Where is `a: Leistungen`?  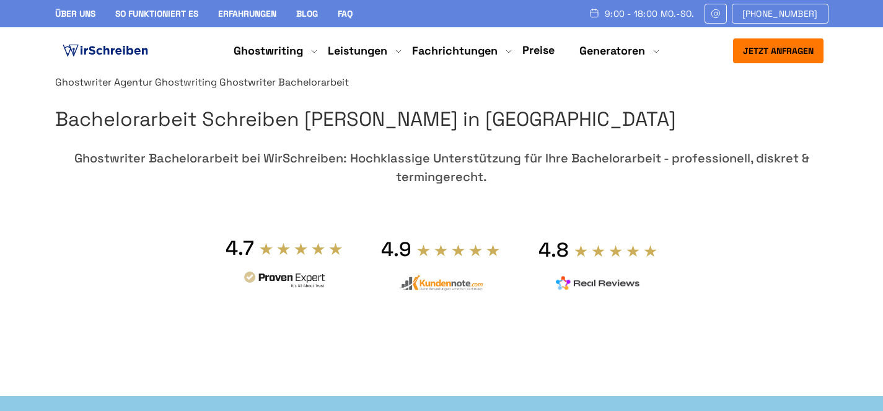 a: Leistungen is located at coordinates (357, 51).